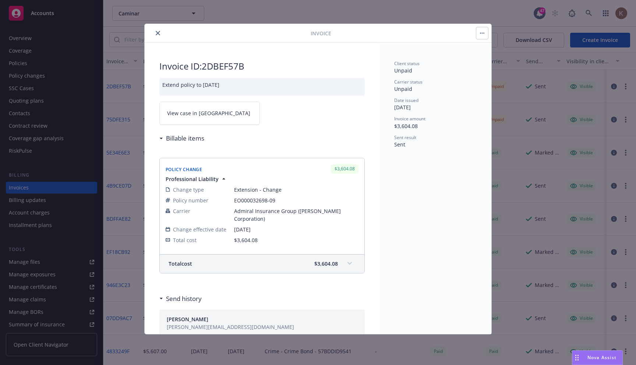 The image size is (636, 365). Describe the element at coordinates (181, 211) in the screenshot. I see `span: Carrier` at that location.